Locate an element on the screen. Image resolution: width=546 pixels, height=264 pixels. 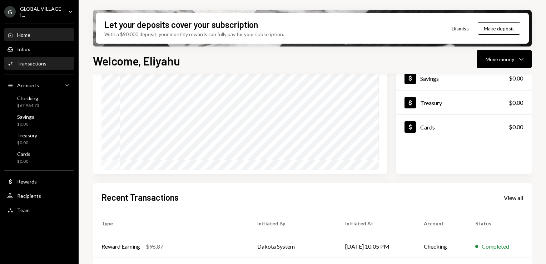
th: Initiated At is located at coordinates (376, 223).